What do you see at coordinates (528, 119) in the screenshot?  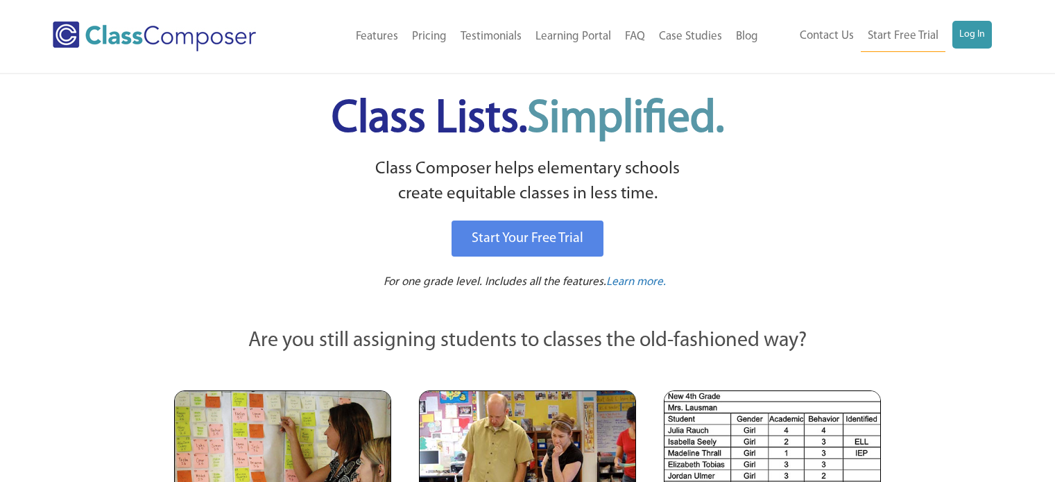 I see `span: Class Lists.` at bounding box center [528, 119].